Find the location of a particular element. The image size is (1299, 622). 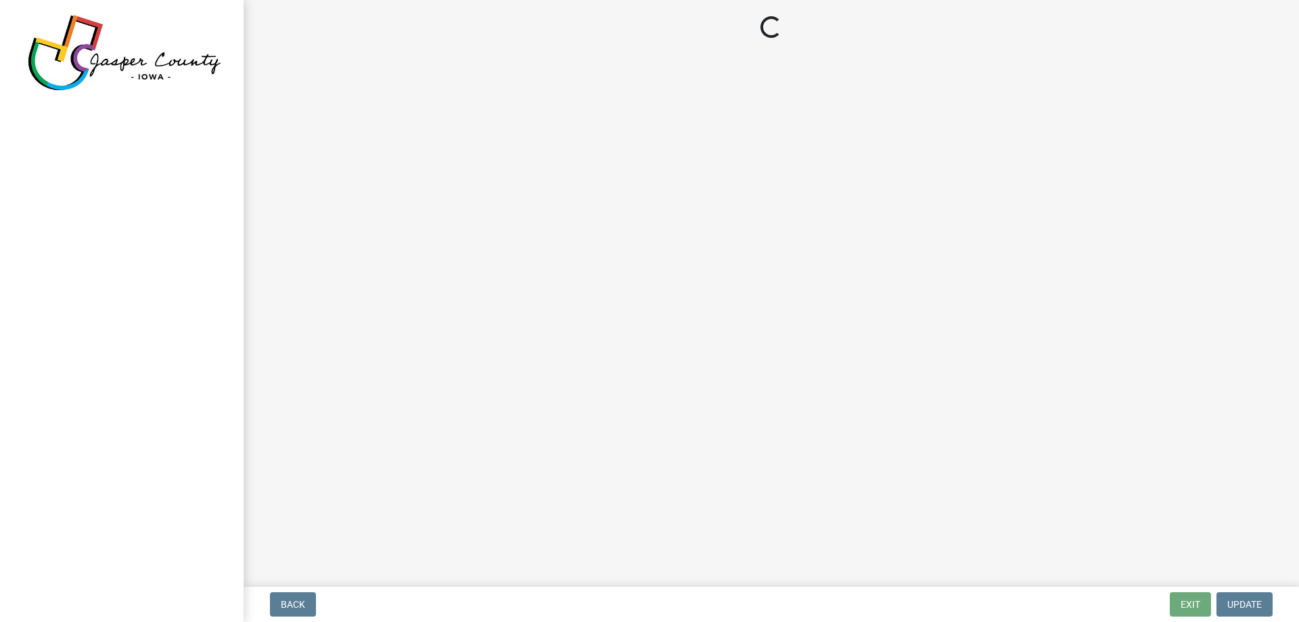

img: Jasper County, Iowa is located at coordinates (124, 53).